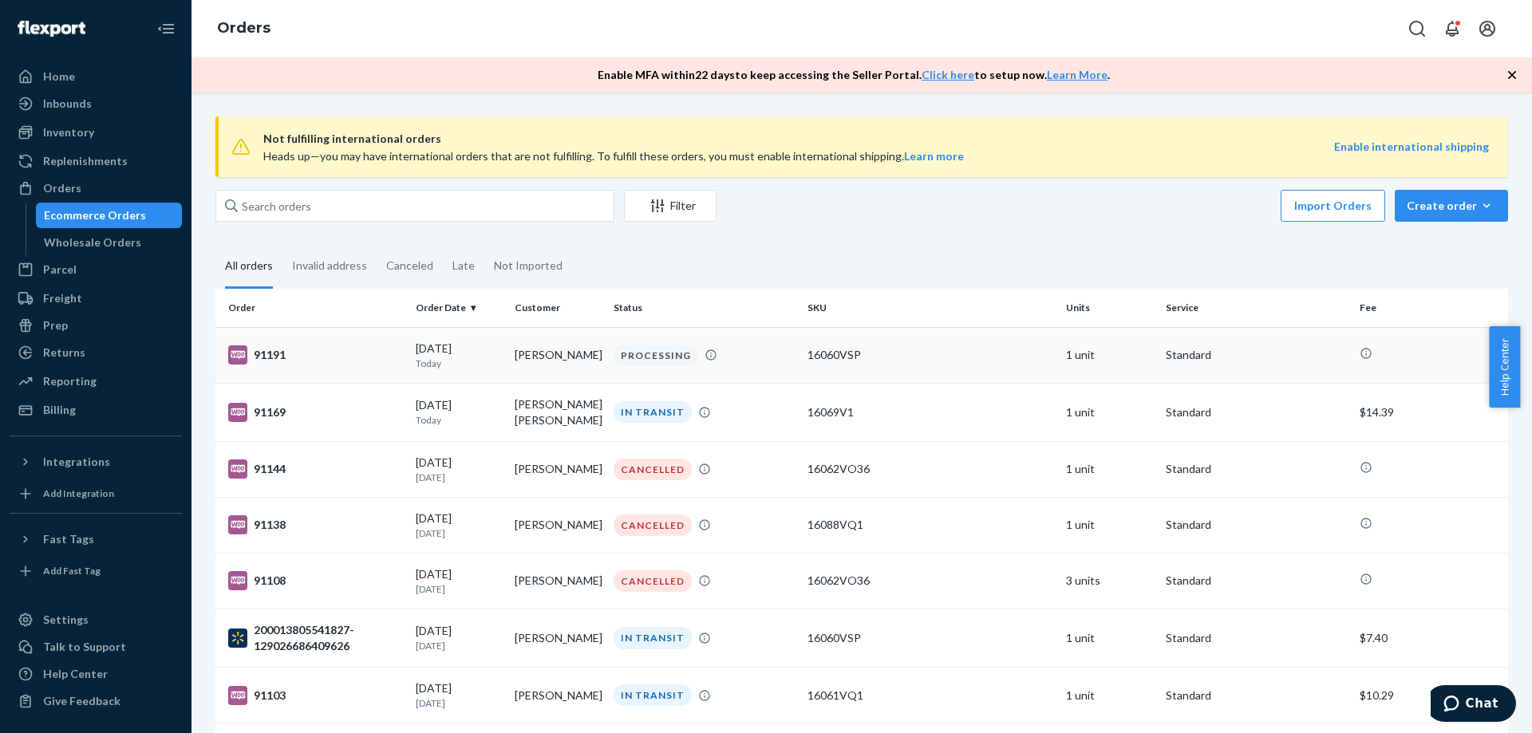  I want to click on a: Parcel, so click(96, 270).